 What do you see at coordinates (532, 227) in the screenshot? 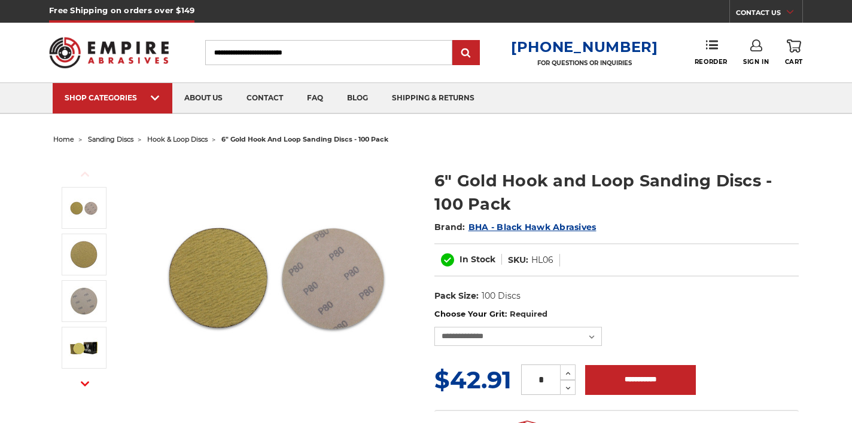
I see `a: BHA - Black Hawk Abrasives` at bounding box center [532, 227].